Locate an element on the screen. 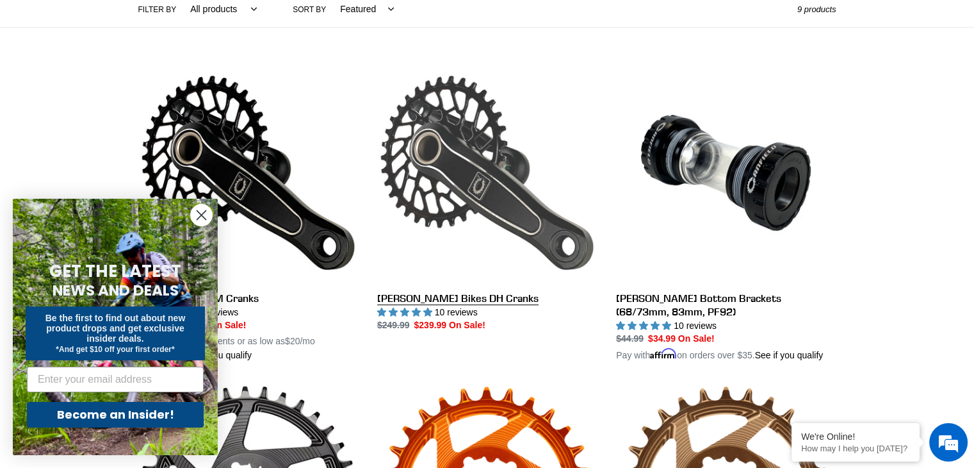 This screenshot has width=974, height=468. span: 9 products is located at coordinates (817, 9).